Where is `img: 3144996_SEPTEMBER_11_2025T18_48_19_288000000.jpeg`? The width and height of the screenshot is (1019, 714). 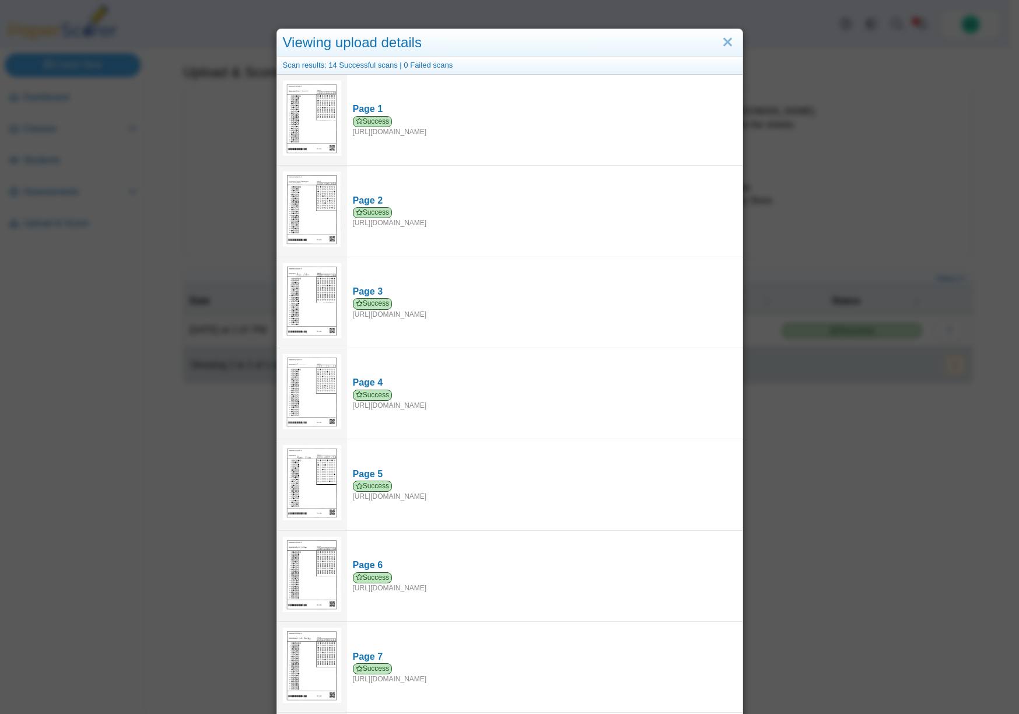 img: 3144996_SEPTEMBER_11_2025T18_48_19_288000000.jpeg is located at coordinates (312, 574).